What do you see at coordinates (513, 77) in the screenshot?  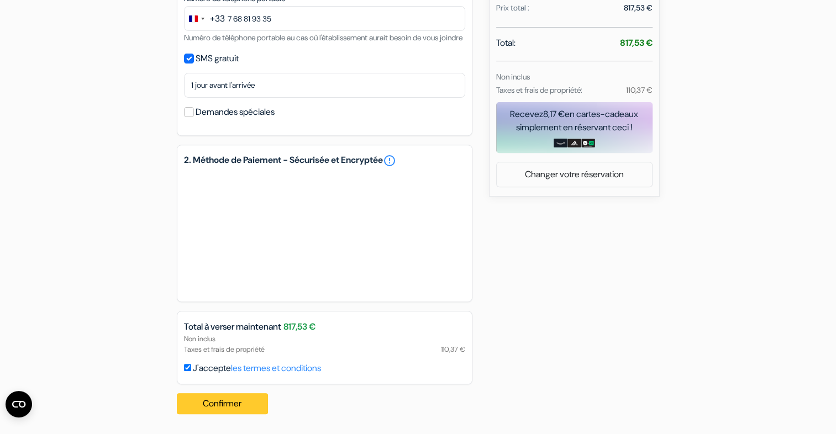 I see `small: Non inclus` at bounding box center [513, 77].